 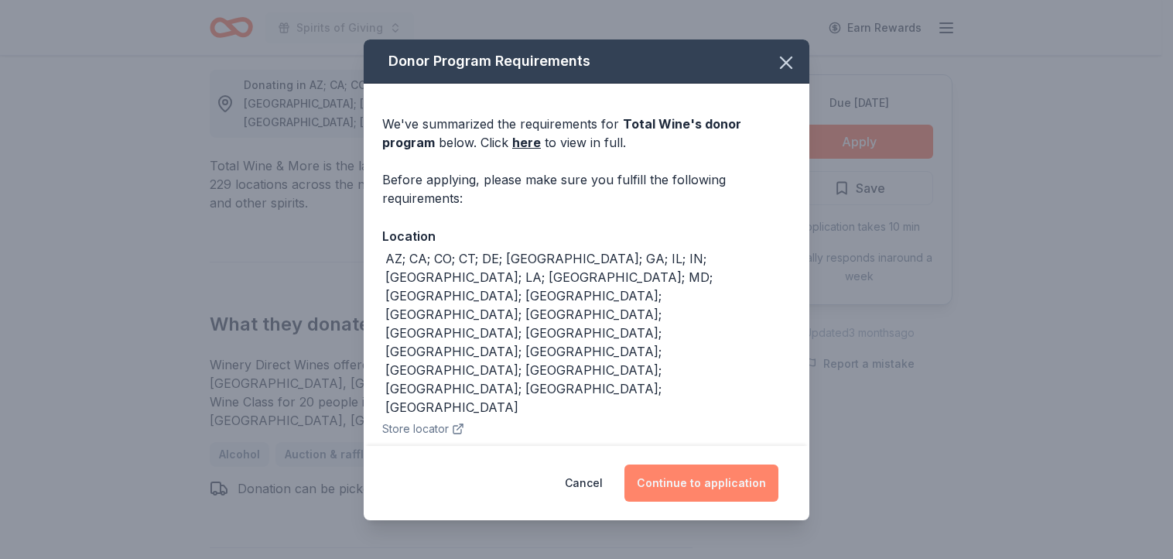 I want to click on div: Location, so click(x=587, y=236).